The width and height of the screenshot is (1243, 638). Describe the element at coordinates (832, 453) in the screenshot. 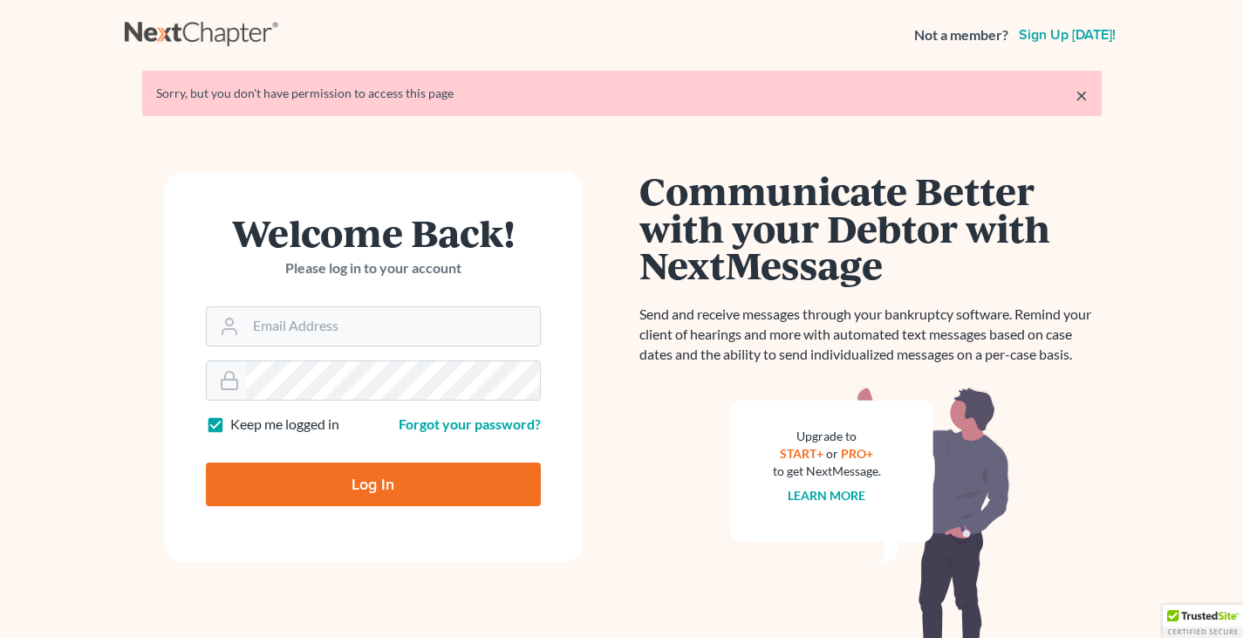

I see `span: or` at that location.